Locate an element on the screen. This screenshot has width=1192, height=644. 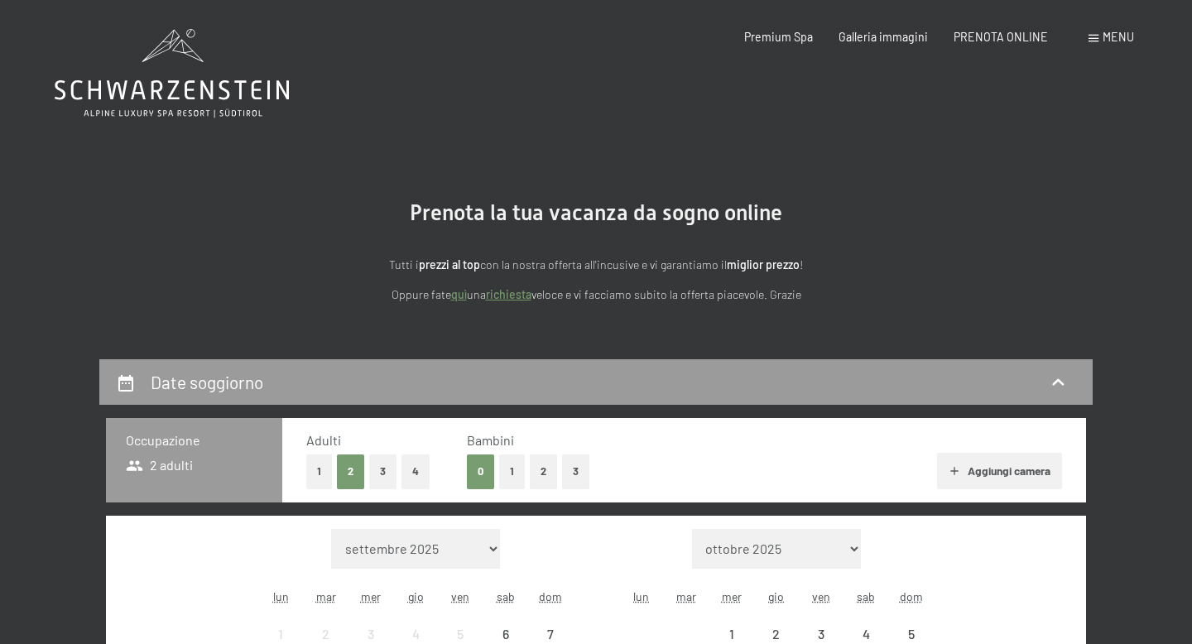
h2: Date soggiorno is located at coordinates (207, 382).